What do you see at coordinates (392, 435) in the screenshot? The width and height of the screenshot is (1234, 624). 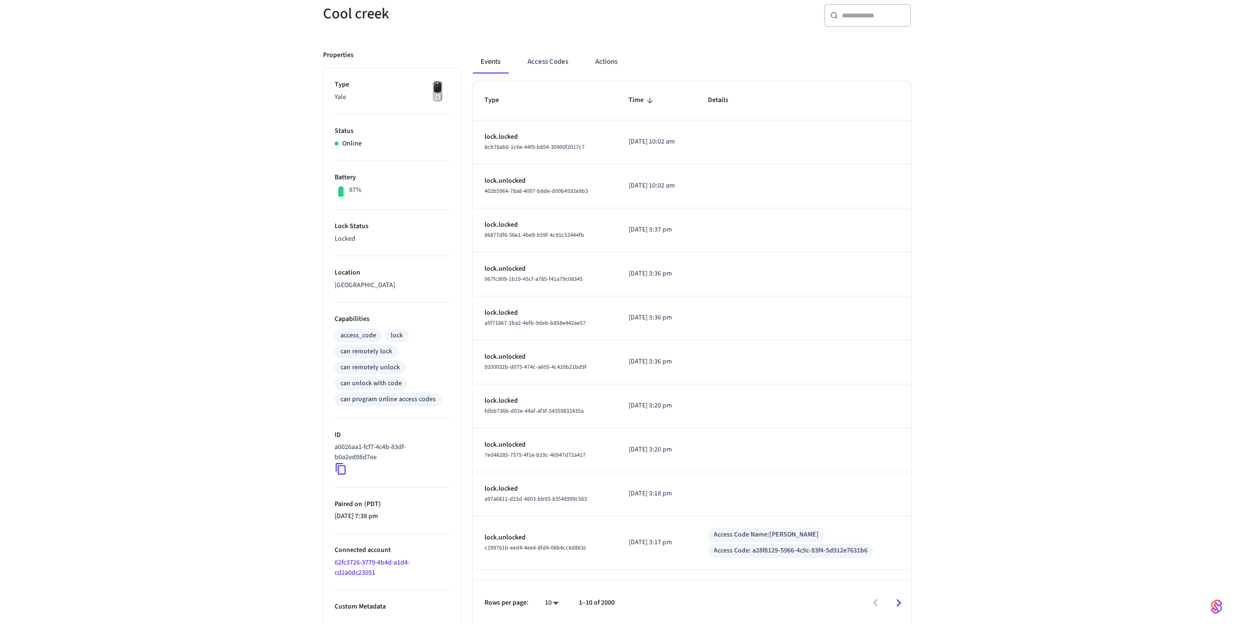 I see `p: ID` at bounding box center [392, 435].